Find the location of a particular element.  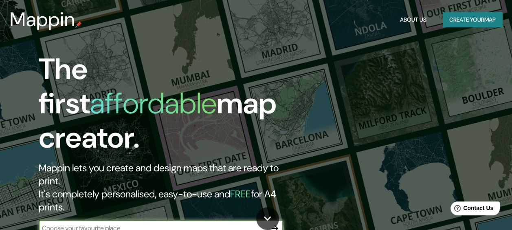

span: Contact Us is located at coordinates (39, 10).